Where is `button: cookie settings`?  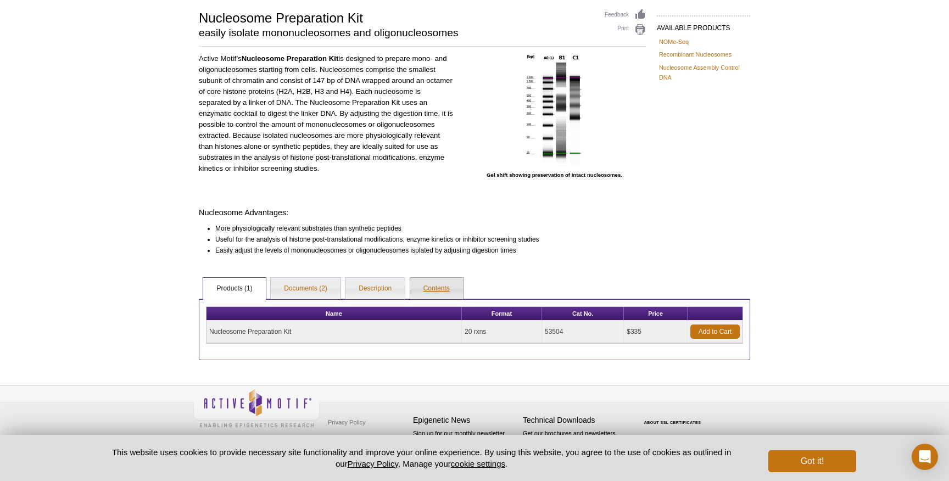
button: cookie settings is located at coordinates (478, 464).